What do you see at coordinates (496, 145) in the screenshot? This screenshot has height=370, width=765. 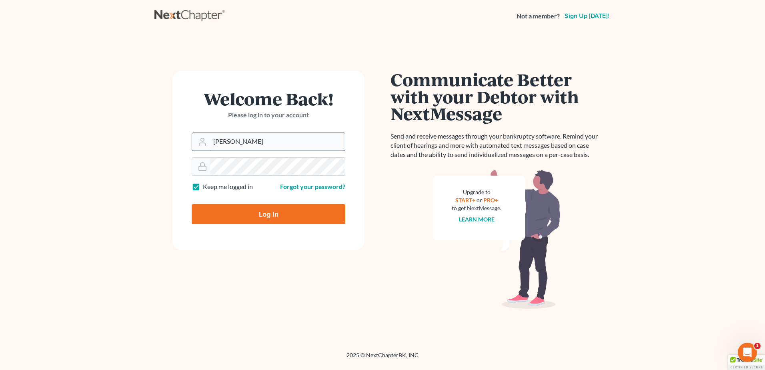 I see `p: Send and receive messages through your bankruptcy software. Remind your client of hearings and mo...` at bounding box center [496, 145].